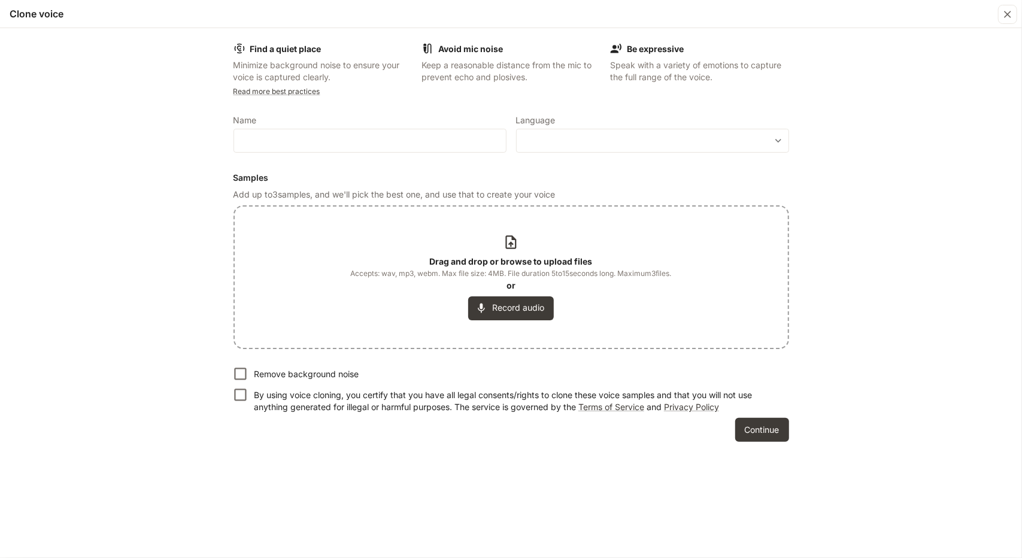 The width and height of the screenshot is (1022, 558). What do you see at coordinates (511, 274) in the screenshot?
I see `span: Accepts: wav, mp3, webm. Max file size: 4MB. File duration 5 to 15 seconds long. Maximum 3 files.` at bounding box center [511, 274].